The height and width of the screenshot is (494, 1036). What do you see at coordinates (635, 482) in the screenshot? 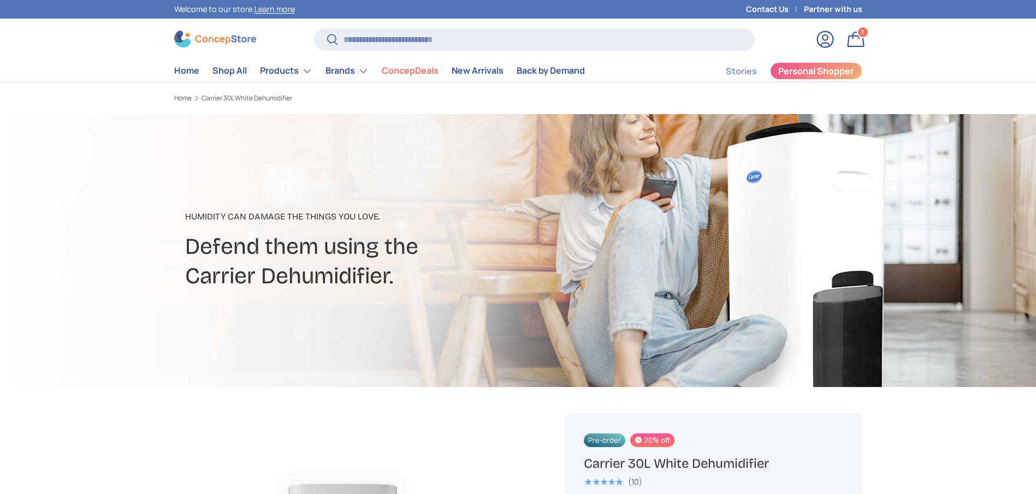
I see `div: (10)` at bounding box center [635, 482].